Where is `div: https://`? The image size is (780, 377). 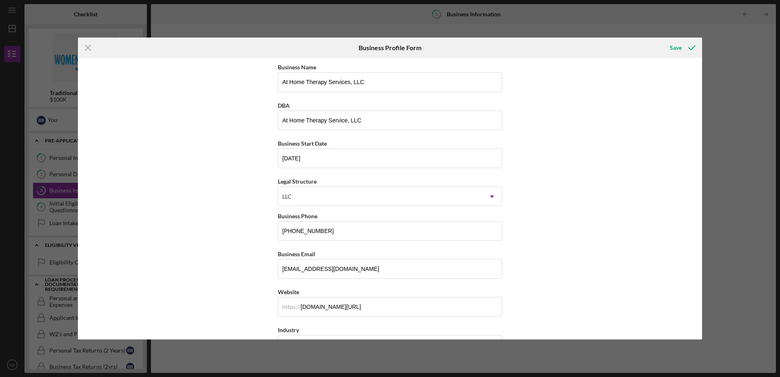 div: https:// is located at coordinates (291, 307).